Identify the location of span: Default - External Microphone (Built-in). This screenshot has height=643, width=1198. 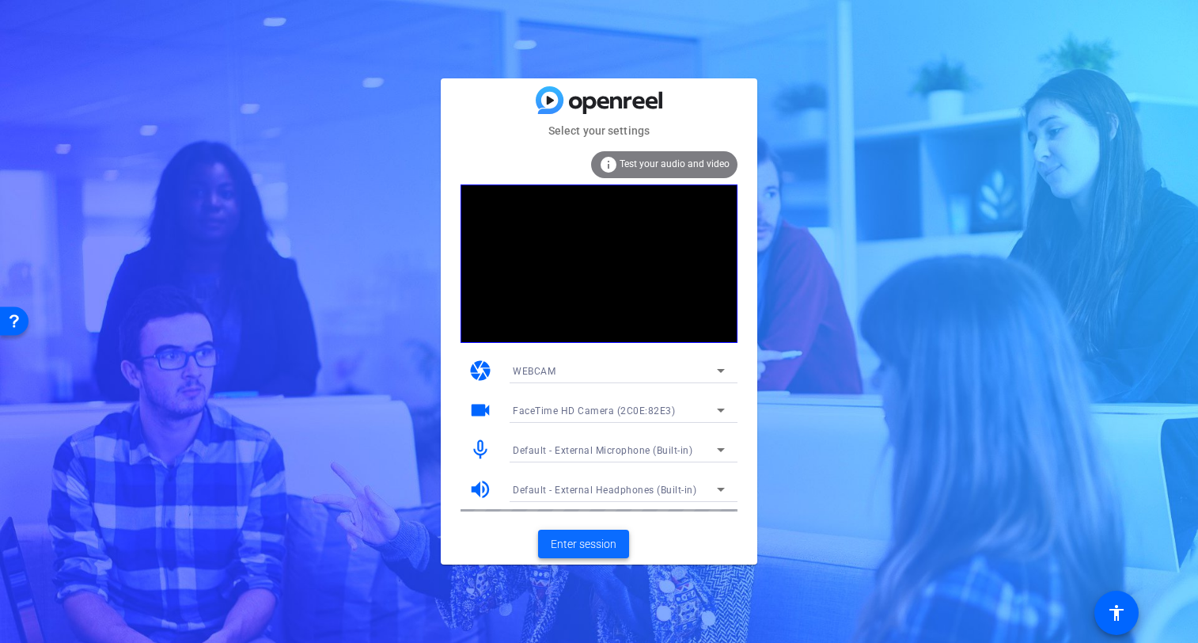
(602, 450).